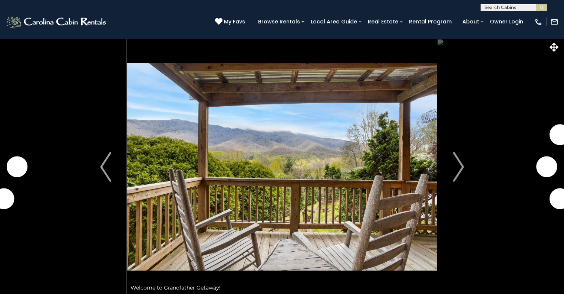 This screenshot has height=294, width=564. What do you see at coordinates (235, 22) in the screenshot?
I see `span: My Favs` at bounding box center [235, 22].